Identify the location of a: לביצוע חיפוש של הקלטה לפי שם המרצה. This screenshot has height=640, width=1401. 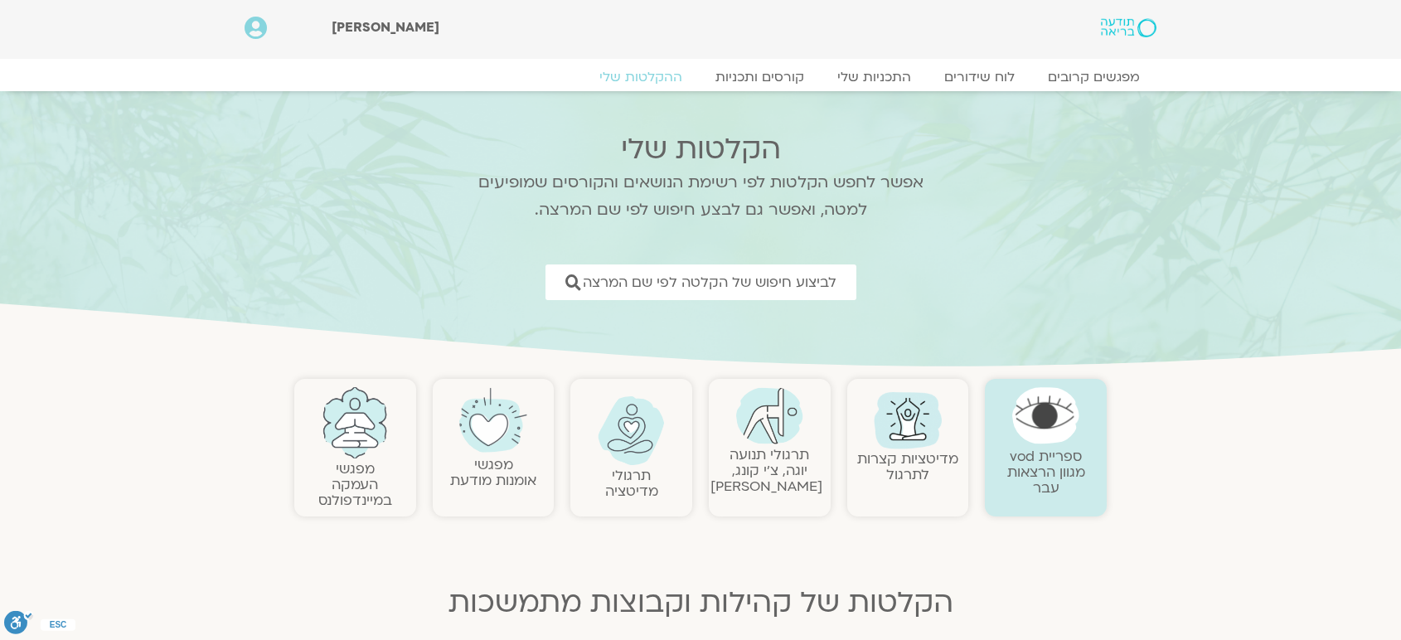
(701, 282).